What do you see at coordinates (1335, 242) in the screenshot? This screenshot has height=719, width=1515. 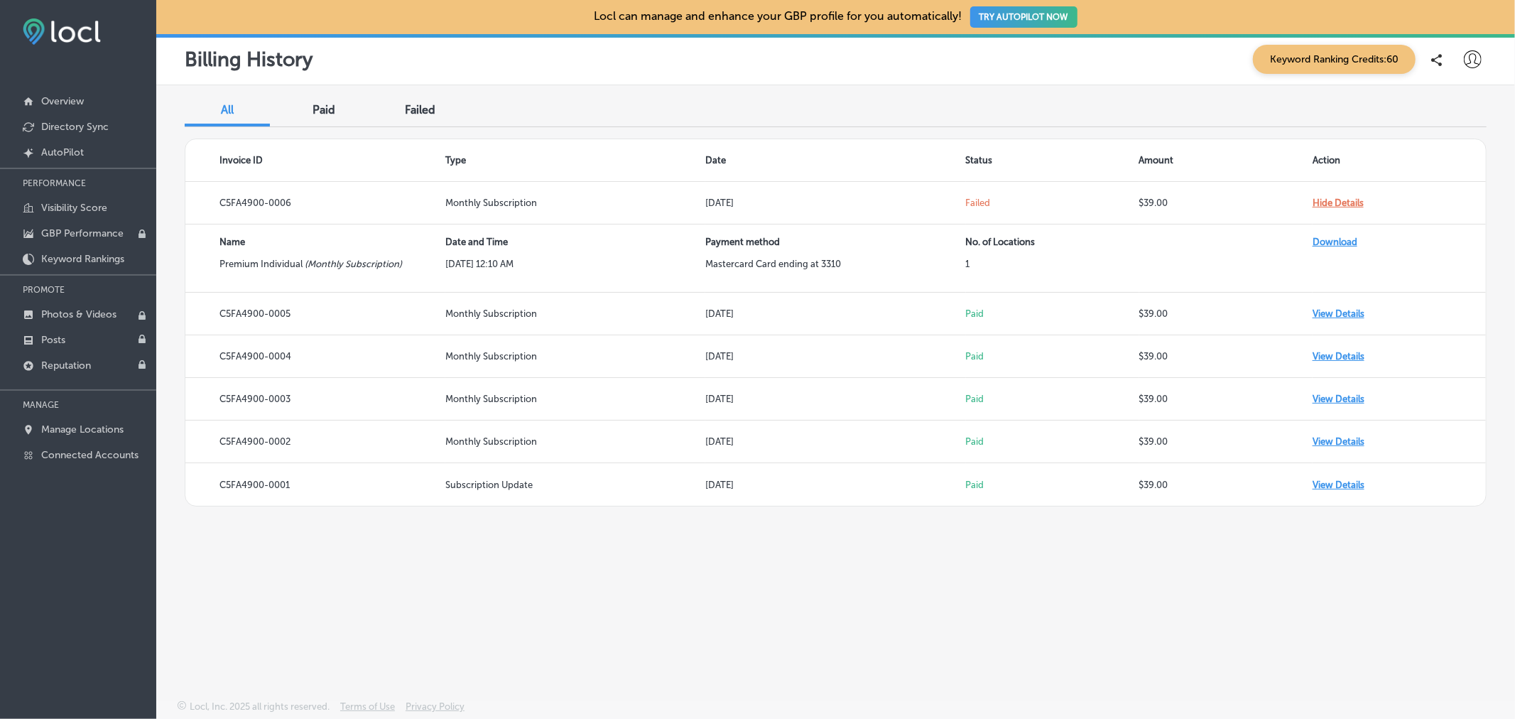 I see `a: Download` at bounding box center [1335, 242].